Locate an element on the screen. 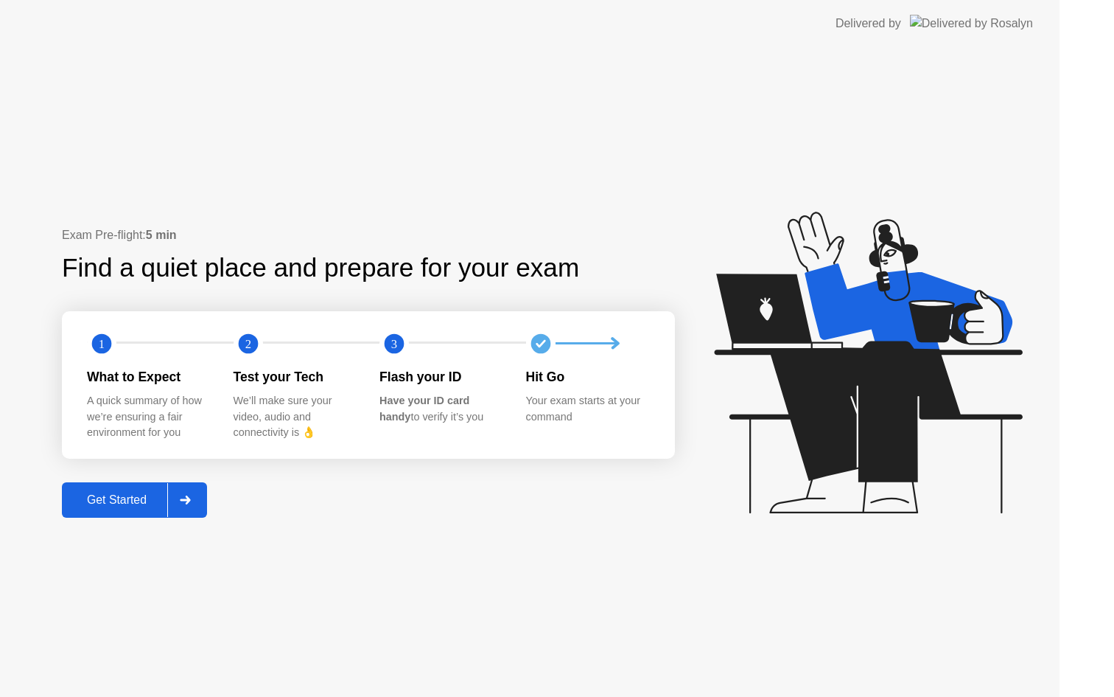  div: Flash your ID is located at coordinates (441, 377).